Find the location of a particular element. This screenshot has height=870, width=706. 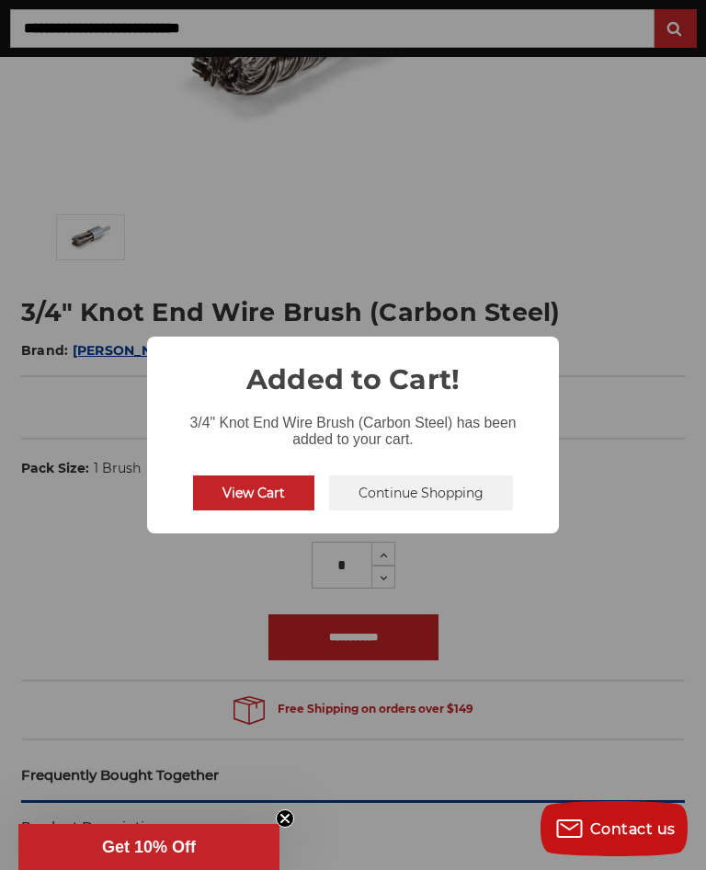

div: 3/4" Knot End Wire Brush (Carbon Steel) has been added to your cart. is located at coordinates (353, 426).